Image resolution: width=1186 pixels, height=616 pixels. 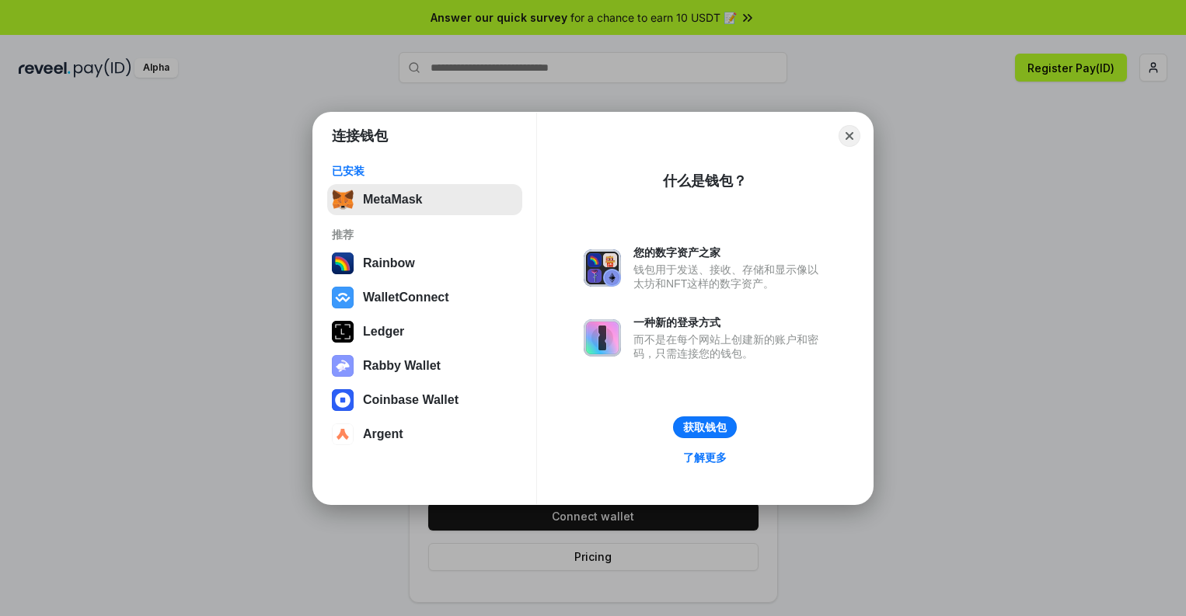 I want to click on div: 推荐, so click(x=424, y=235).